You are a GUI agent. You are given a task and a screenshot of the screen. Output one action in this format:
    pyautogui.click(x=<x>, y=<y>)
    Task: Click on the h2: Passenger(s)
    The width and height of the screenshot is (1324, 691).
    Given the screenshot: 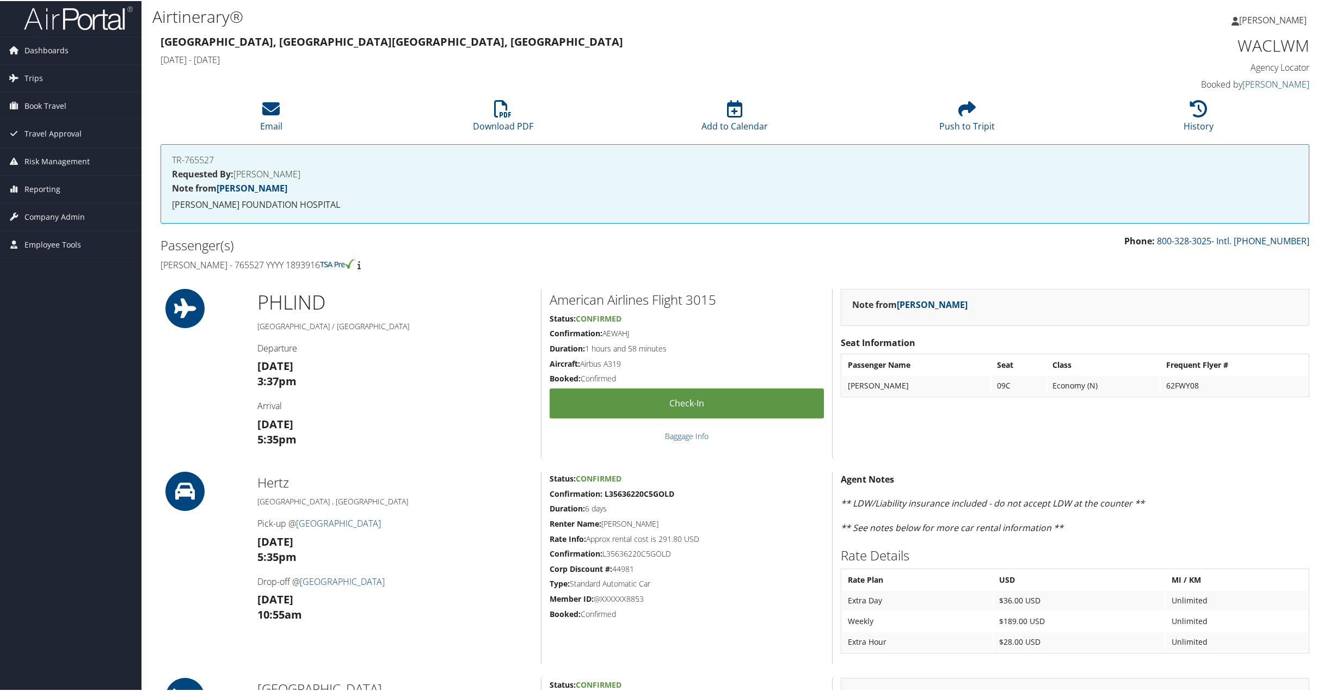 What is the action you would take?
    pyautogui.click(x=444, y=244)
    